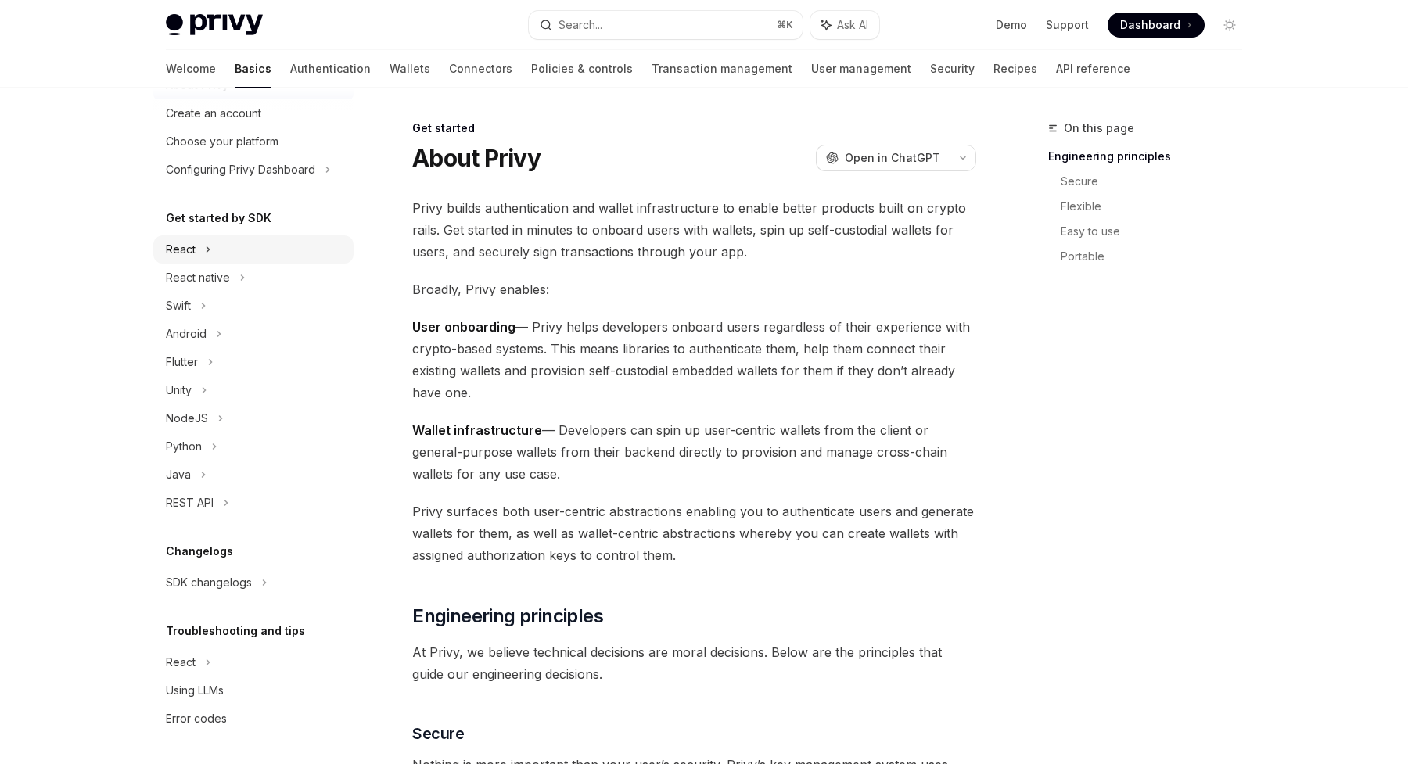  What do you see at coordinates (410, 69) in the screenshot?
I see `a: Wallets` at bounding box center [410, 69].